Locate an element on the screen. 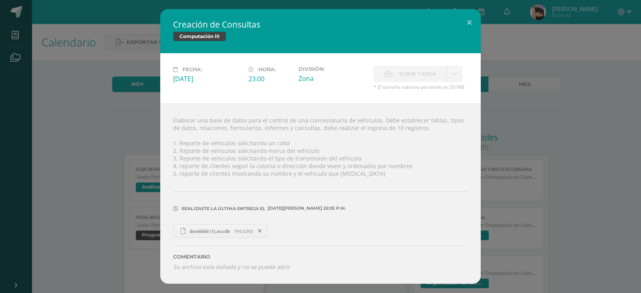 This screenshot has height=293, width=641. span: daniiiiiiiii (1).accdb is located at coordinates (210, 231).